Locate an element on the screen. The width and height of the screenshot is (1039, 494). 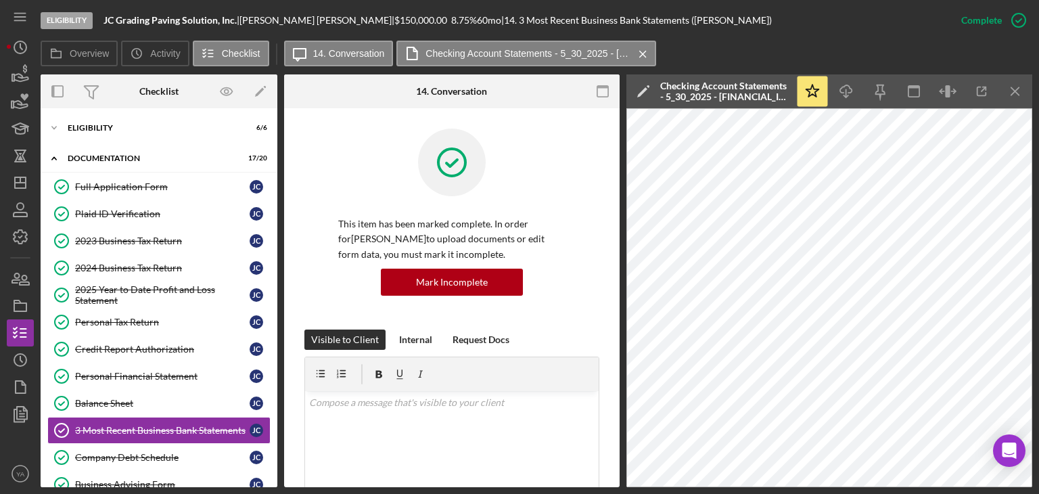
div: Business Advising Form is located at coordinates (162, 484).